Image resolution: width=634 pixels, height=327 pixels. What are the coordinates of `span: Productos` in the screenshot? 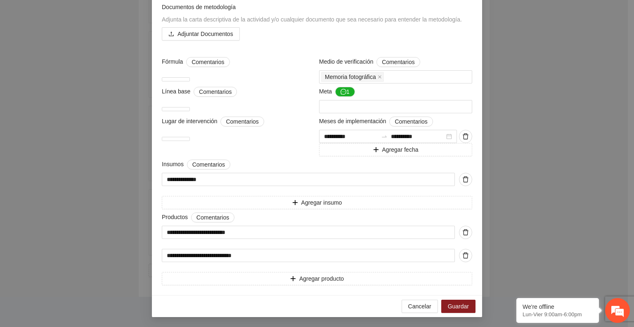 It's located at (198, 217).